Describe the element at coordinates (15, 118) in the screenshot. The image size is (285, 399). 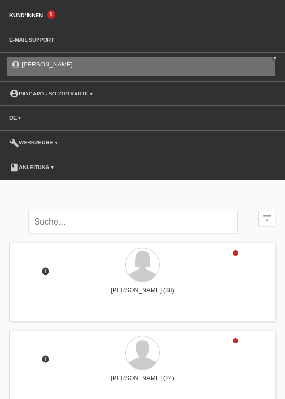
I see `a: DE ▾` at that location.